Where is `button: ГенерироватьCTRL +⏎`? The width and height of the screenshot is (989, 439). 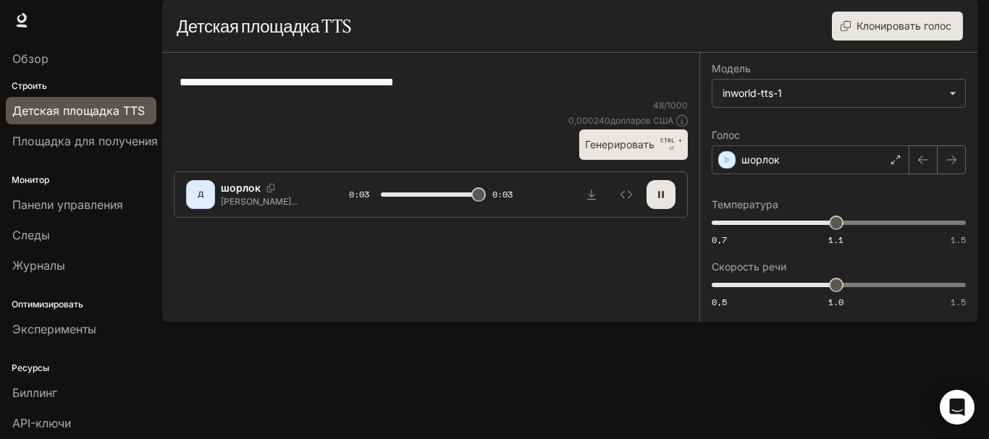 button: ГенерироватьCTRL +⏎ is located at coordinates (633, 144).